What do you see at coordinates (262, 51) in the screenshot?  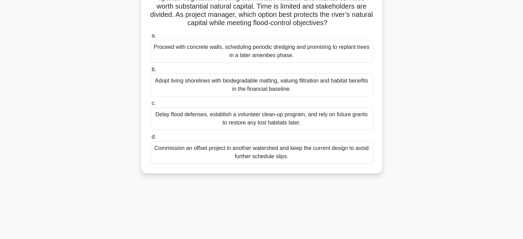 I see `div: Proceed with concrete walls, scheduling periodic dredging and promising to replant trees in a lat...` at bounding box center [262, 51].